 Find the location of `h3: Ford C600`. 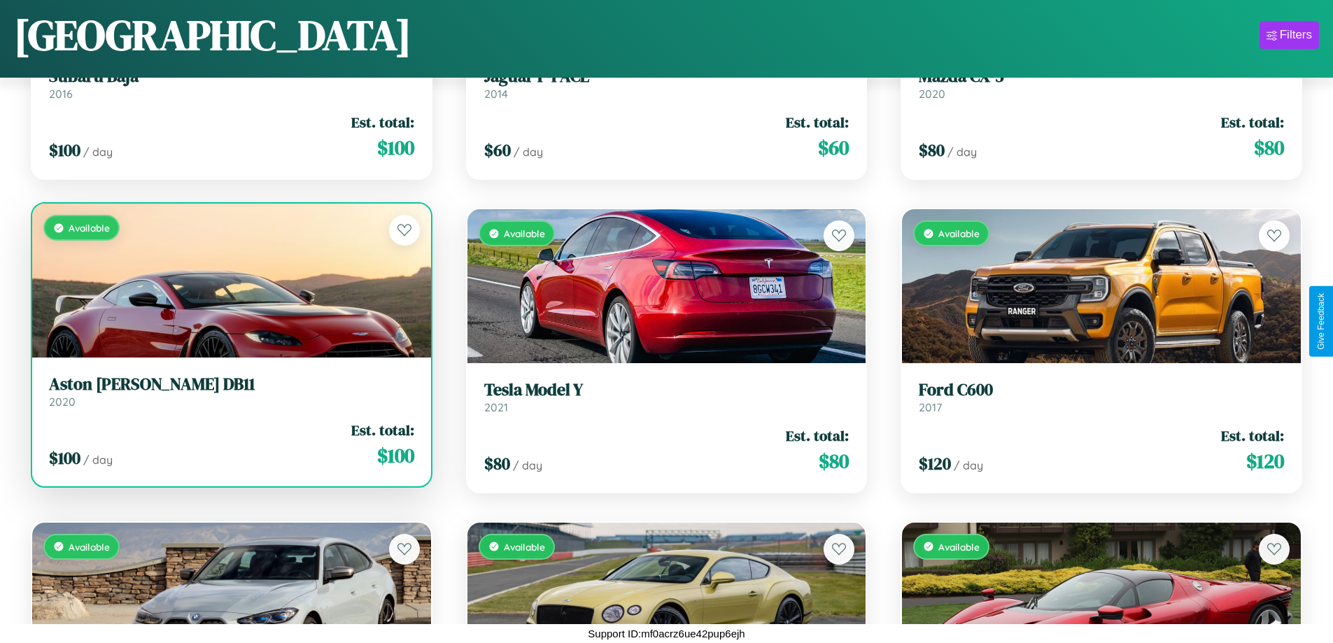

h3: Ford C600 is located at coordinates (1102, 390).